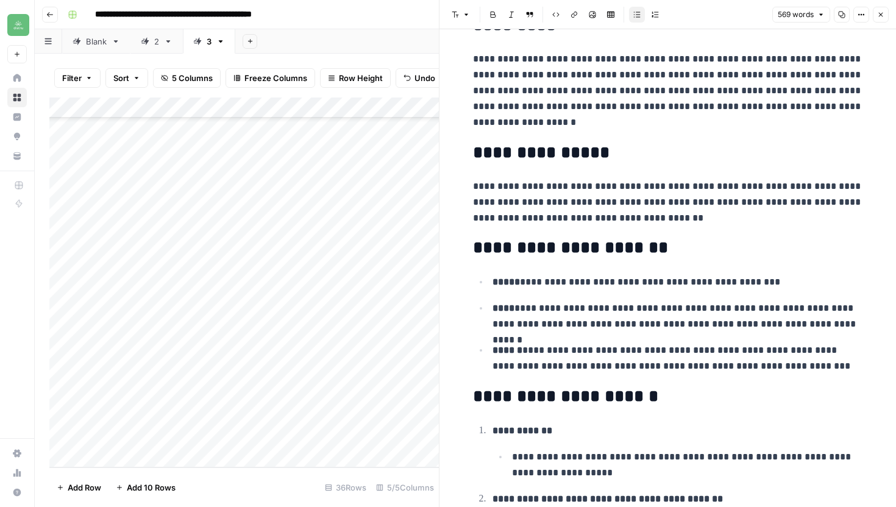 Image resolution: width=896 pixels, height=507 pixels. Describe the element at coordinates (361, 78) in the screenshot. I see `span: Row Height` at that location.